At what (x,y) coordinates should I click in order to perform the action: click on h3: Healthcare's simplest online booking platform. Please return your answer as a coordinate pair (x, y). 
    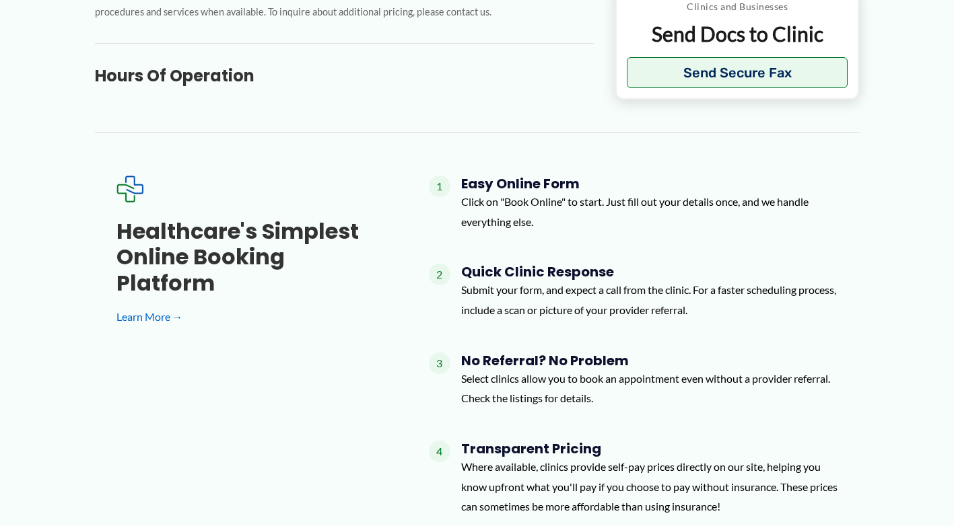
    Looking at the image, I should click on (251, 257).